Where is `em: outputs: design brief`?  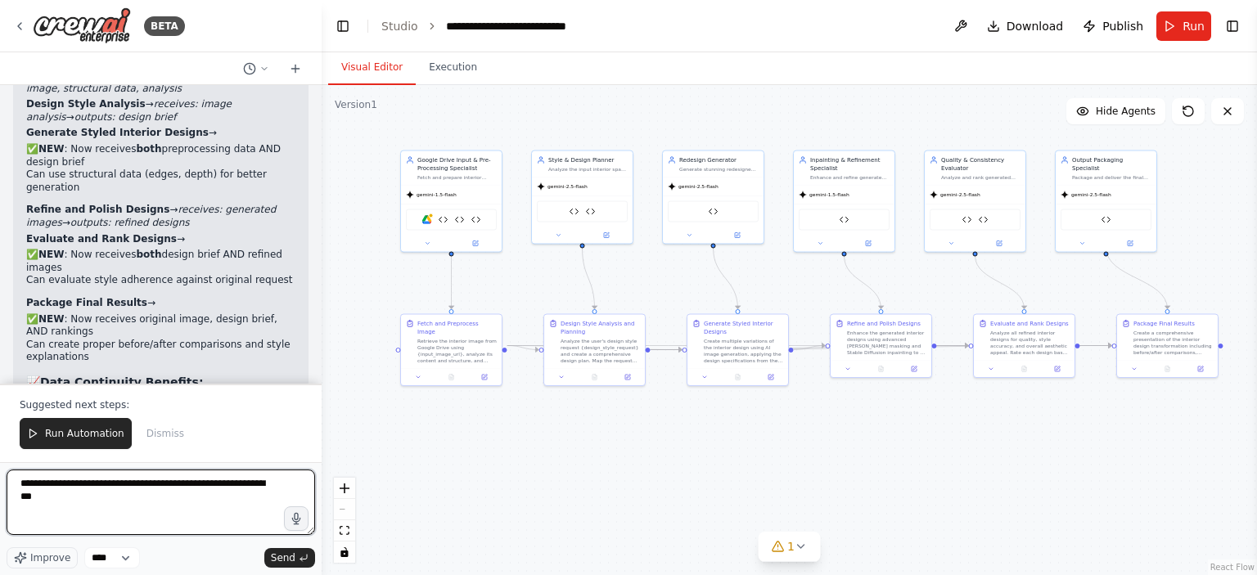
em: outputs: design brief is located at coordinates (125, 117).